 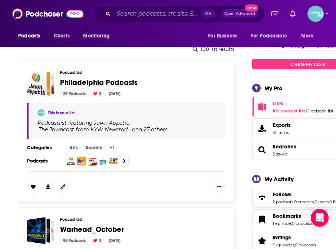 What do you see at coordinates (111, 123) in the screenshot?
I see `a: Jawn Appetit` at bounding box center [111, 123].